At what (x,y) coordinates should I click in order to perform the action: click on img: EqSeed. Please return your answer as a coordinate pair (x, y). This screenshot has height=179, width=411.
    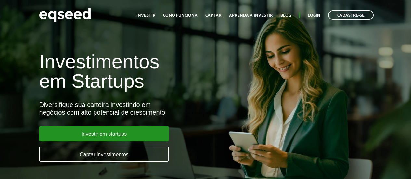
    Looking at the image, I should click on (65, 15).